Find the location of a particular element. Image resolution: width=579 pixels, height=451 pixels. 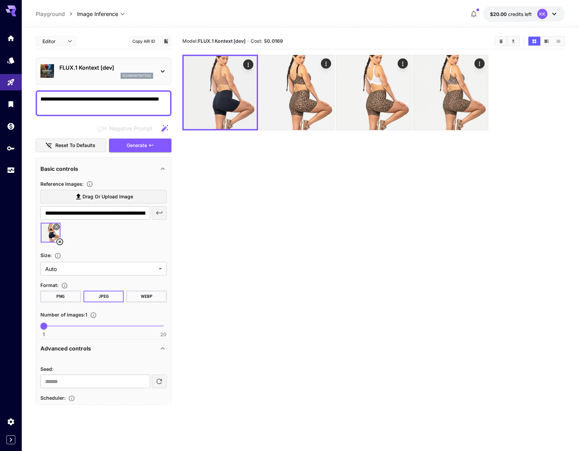

div: Settings is located at coordinates (11, 421).